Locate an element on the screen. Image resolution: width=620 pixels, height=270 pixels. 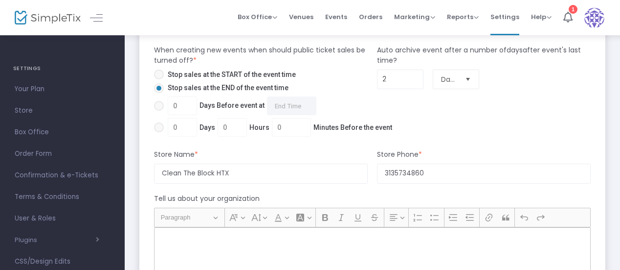
span: days is located at coordinates (515, 50).